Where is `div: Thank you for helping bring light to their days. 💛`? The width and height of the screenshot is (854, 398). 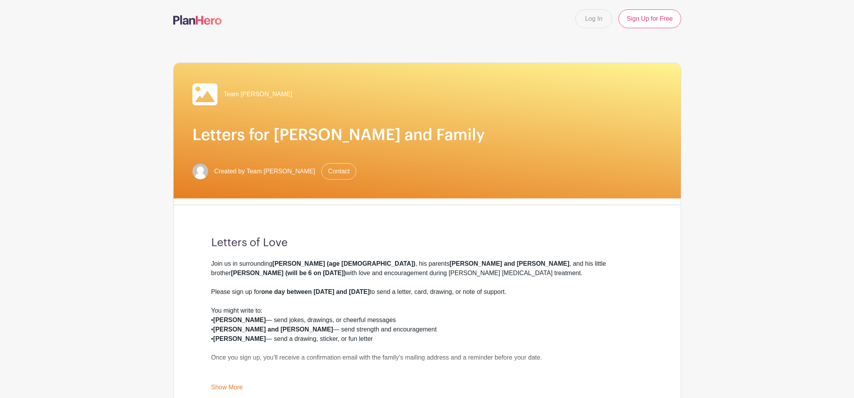
div: Thank you for helping bring light to their days. 💛 is located at coordinates (427, 382).